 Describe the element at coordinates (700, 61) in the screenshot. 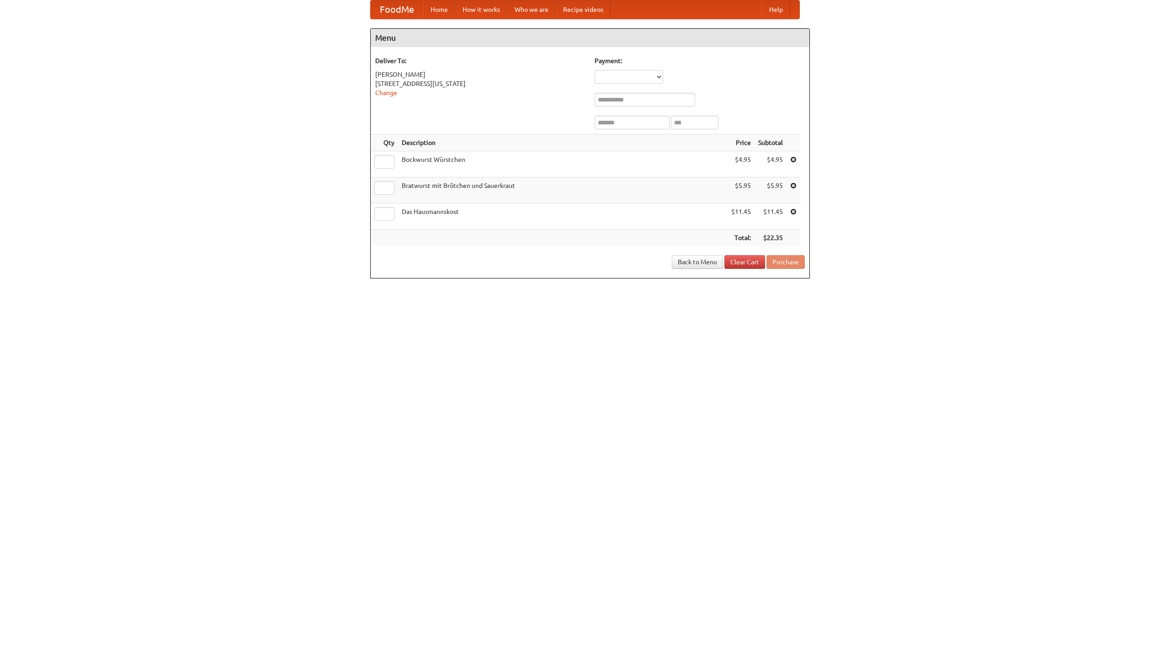

I see `h5: Payment:` at that location.